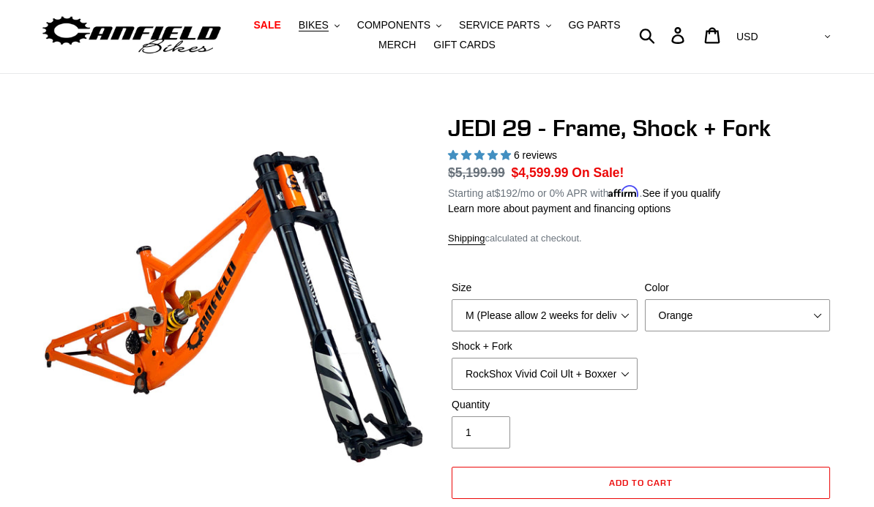  Describe the element at coordinates (477, 173) in the screenshot. I see `s: $5,199.99` at that location.